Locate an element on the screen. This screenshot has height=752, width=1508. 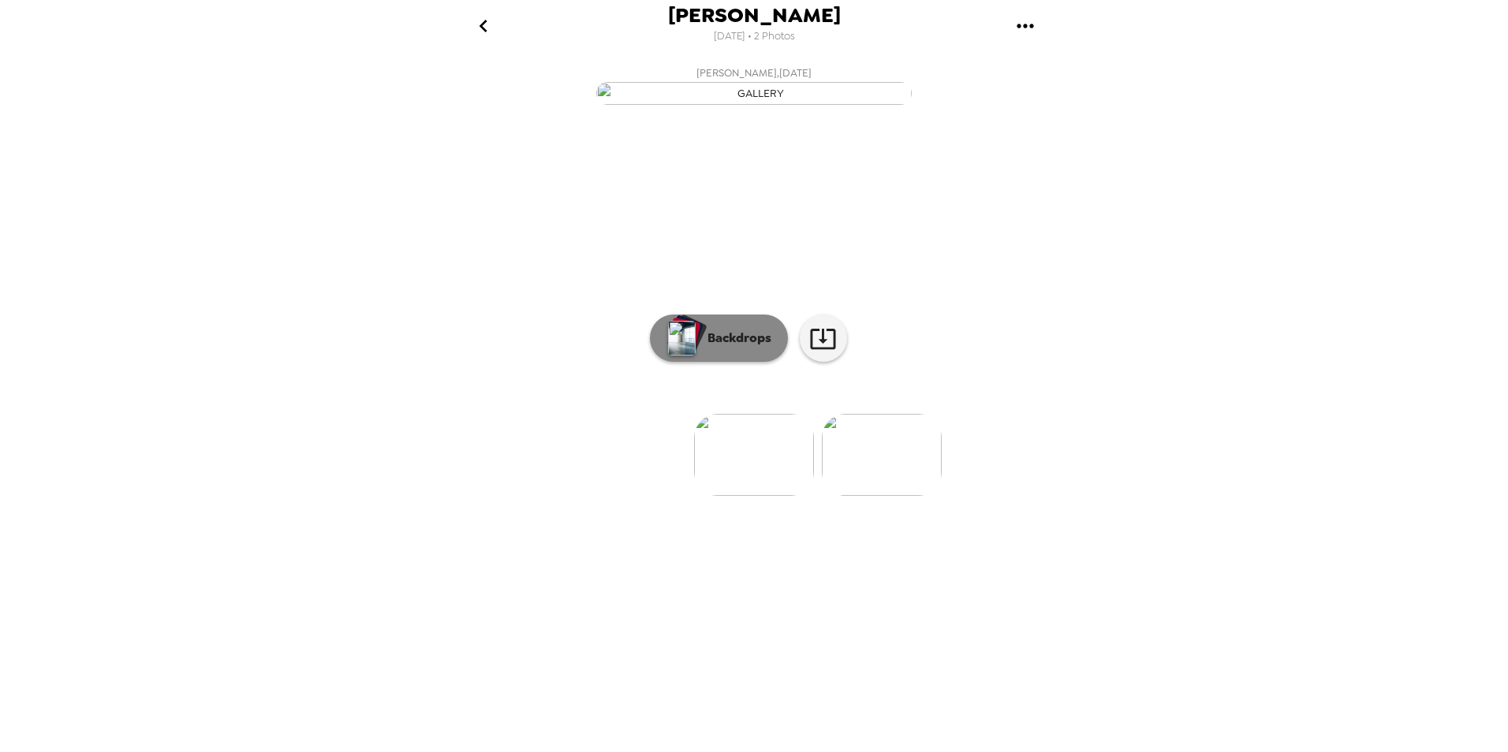
button: Backdrops is located at coordinates (718, 338).